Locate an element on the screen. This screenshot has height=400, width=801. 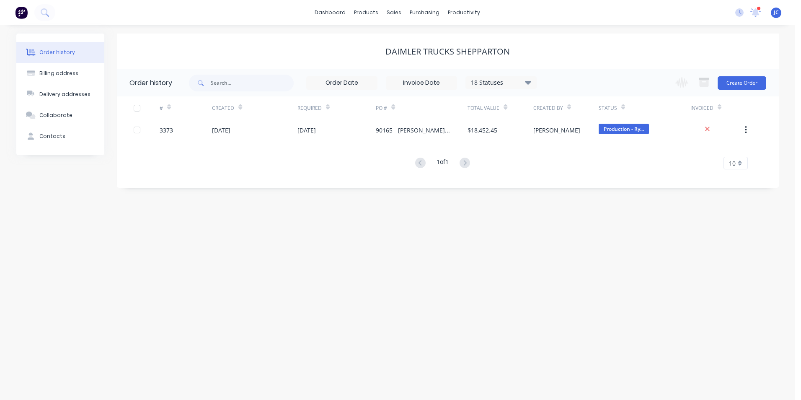
div: sales is located at coordinates (394, 13).